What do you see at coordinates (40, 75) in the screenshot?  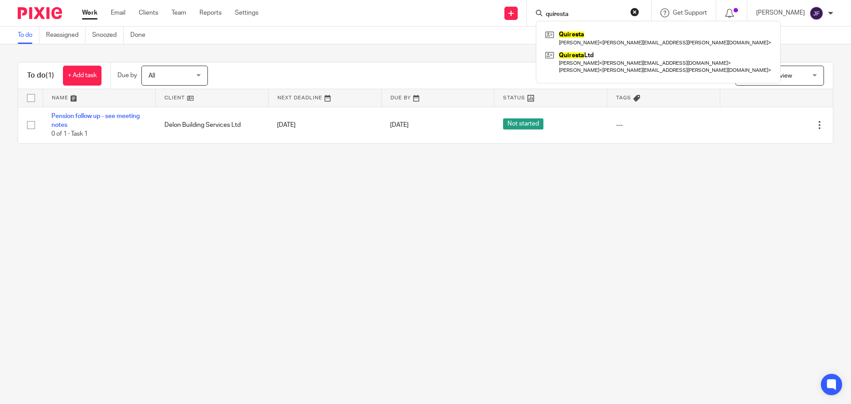 I see `h1: To do` at bounding box center [40, 75].